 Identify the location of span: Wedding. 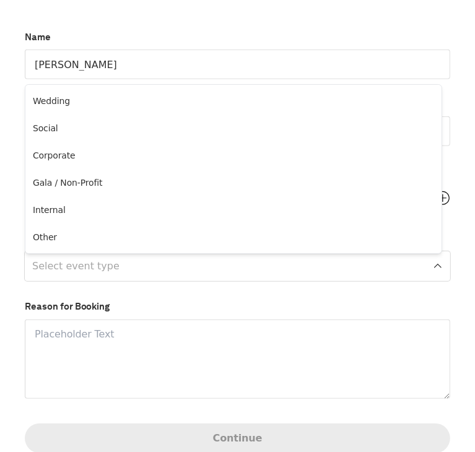
(51, 101).